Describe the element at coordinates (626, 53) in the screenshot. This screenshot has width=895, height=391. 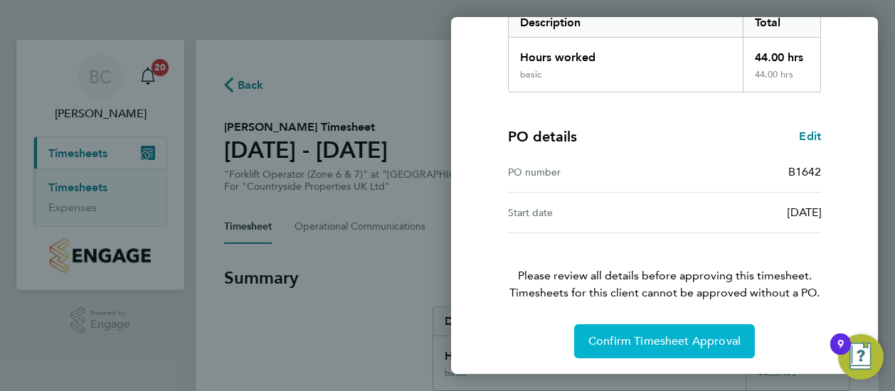
I see `div: Hours worked` at that location.